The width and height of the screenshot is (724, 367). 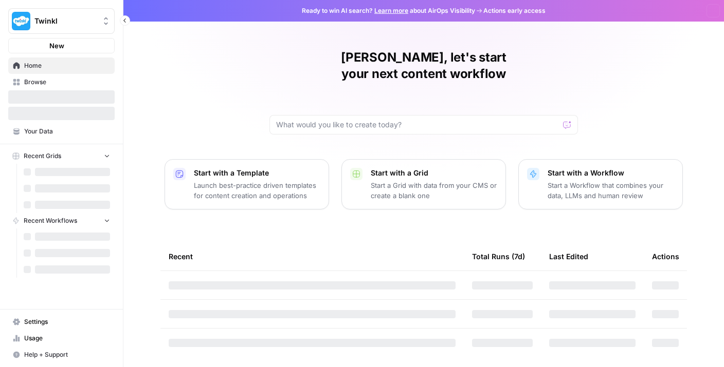 I want to click on a: Browse, so click(x=61, y=82).